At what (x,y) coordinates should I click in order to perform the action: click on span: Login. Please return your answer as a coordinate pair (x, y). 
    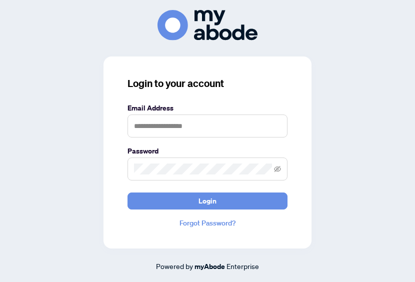
    Looking at the image, I should click on (207, 201).